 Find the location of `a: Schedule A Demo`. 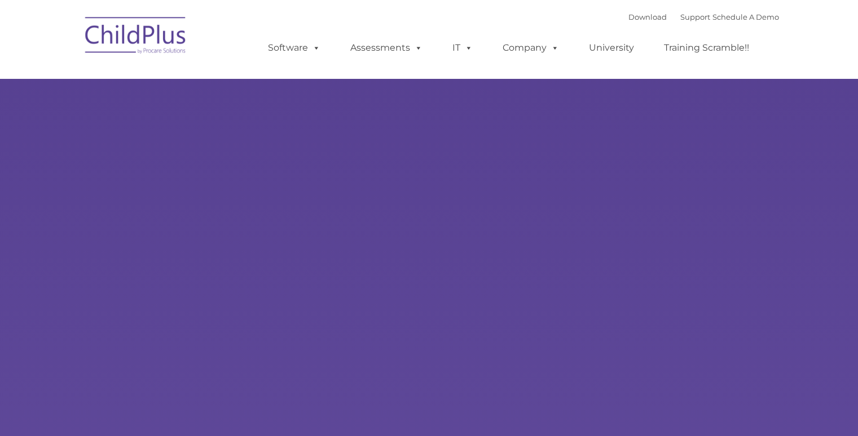

a: Schedule A Demo is located at coordinates (745, 17).